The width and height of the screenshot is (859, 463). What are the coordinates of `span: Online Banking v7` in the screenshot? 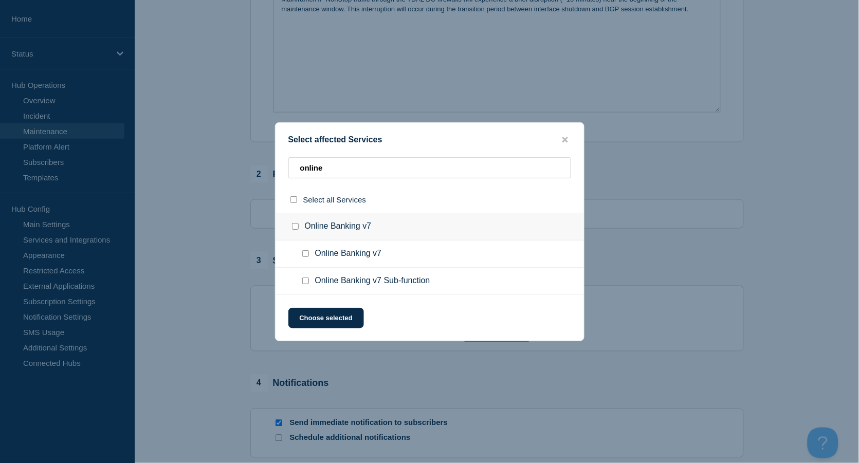 It's located at (349, 254).